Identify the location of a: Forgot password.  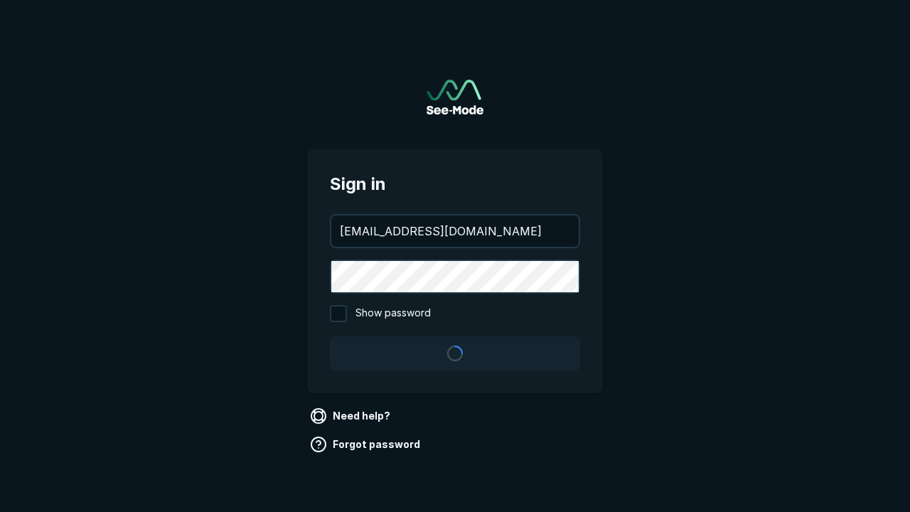
(366, 444).